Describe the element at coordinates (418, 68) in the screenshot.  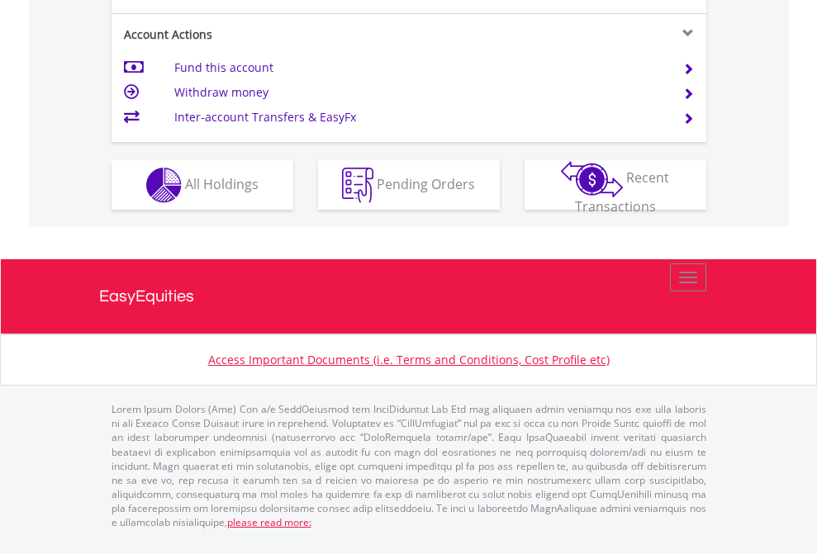
I see `td: Fund this account` at that location.